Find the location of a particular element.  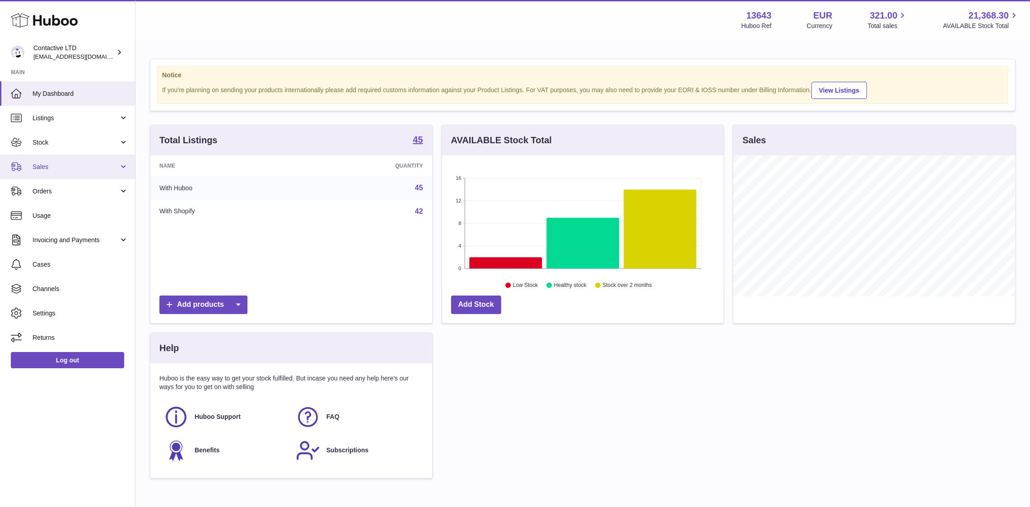

text: 0 is located at coordinates (460, 268).